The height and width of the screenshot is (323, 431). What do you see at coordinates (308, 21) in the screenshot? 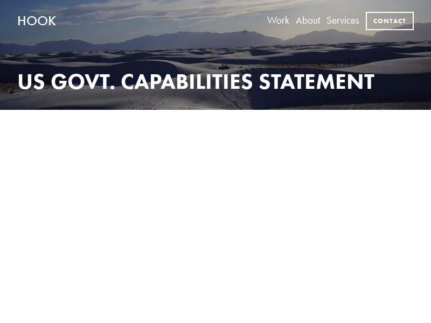
I see `a: About` at bounding box center [308, 21].